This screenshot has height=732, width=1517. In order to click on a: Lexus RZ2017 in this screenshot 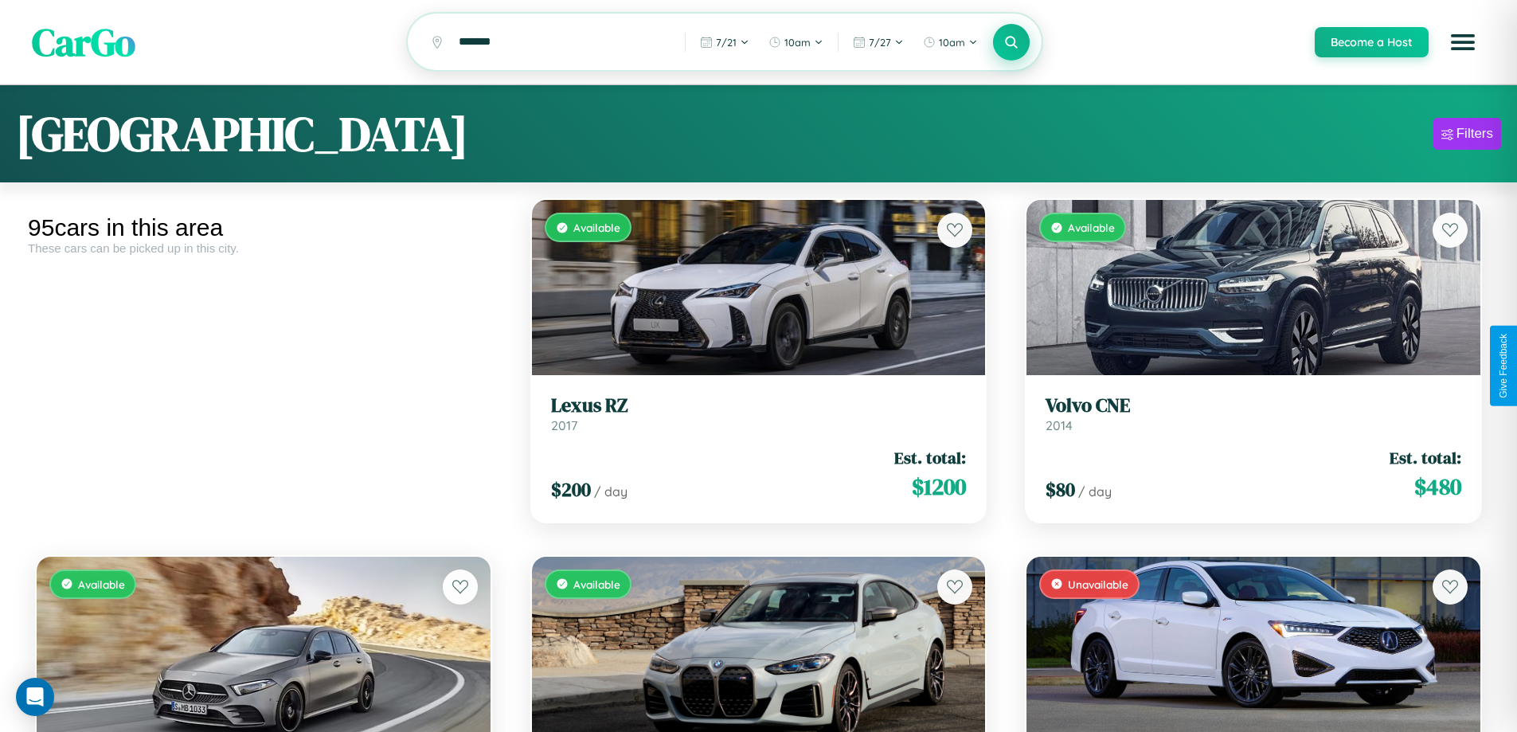, I will do `click(759, 413)`.